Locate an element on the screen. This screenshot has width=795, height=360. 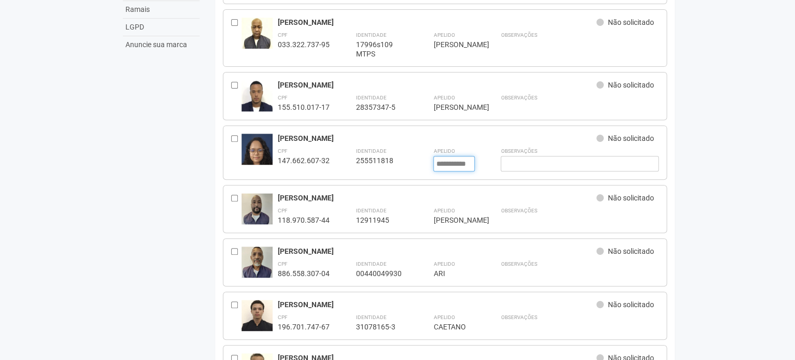
a: Anuncie sua marca is located at coordinates (161, 45).